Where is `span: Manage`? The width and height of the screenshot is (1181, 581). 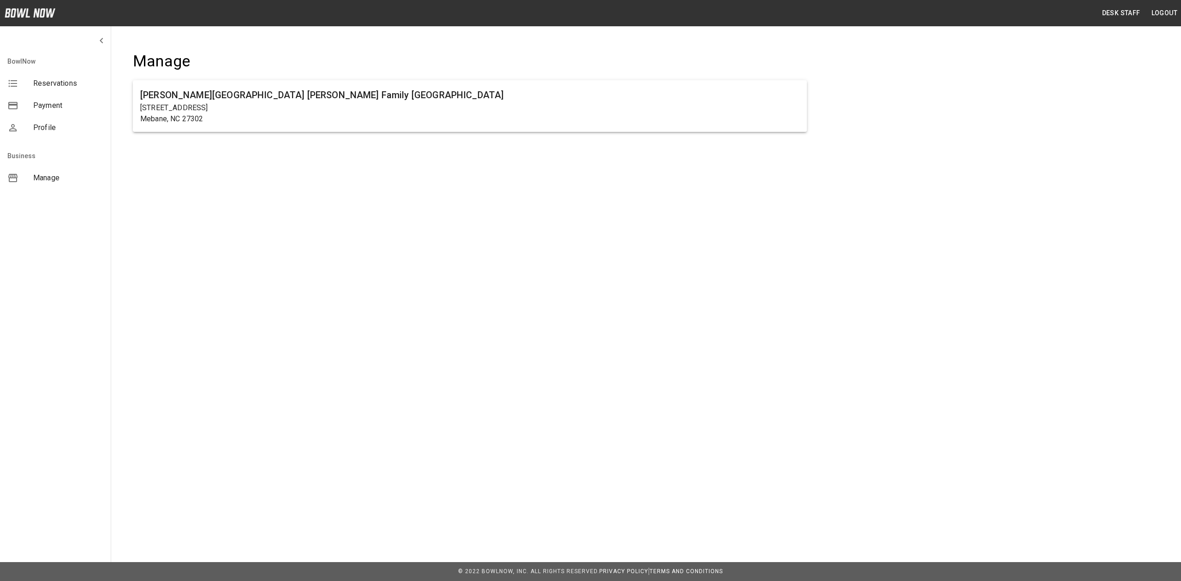
span: Manage is located at coordinates (68, 178).